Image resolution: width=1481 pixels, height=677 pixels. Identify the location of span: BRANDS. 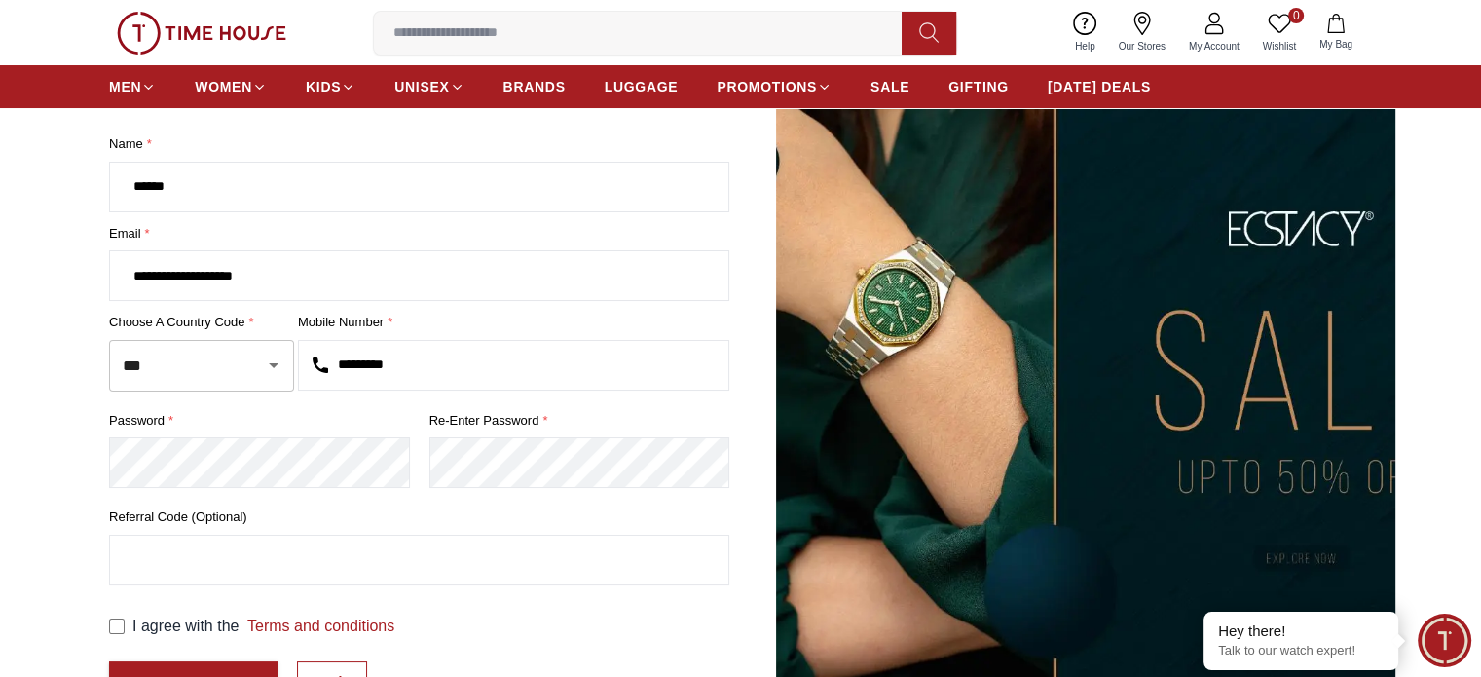
(534, 87).